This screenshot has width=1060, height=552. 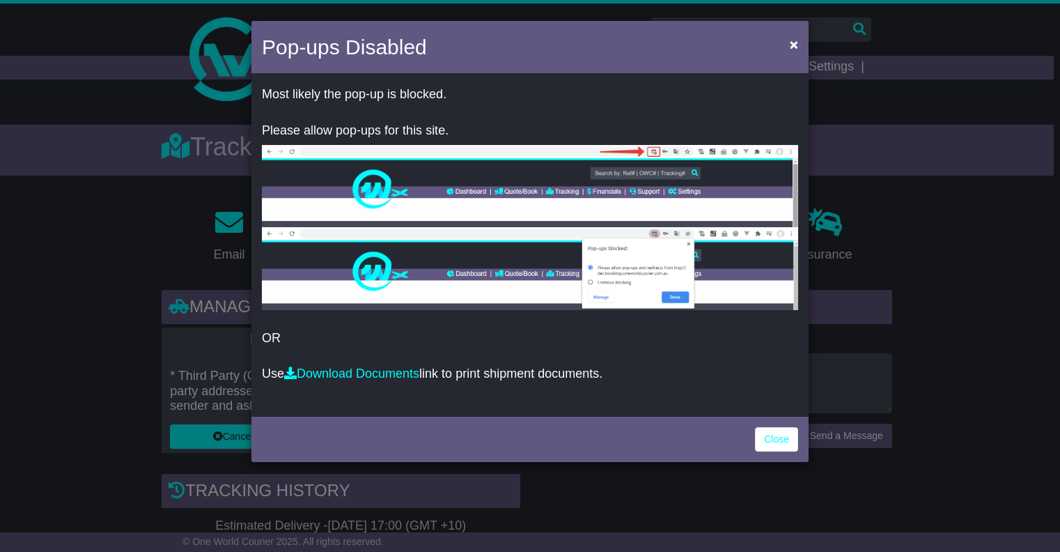 I want to click on h4: Pop-ups Disabled, so click(x=344, y=47).